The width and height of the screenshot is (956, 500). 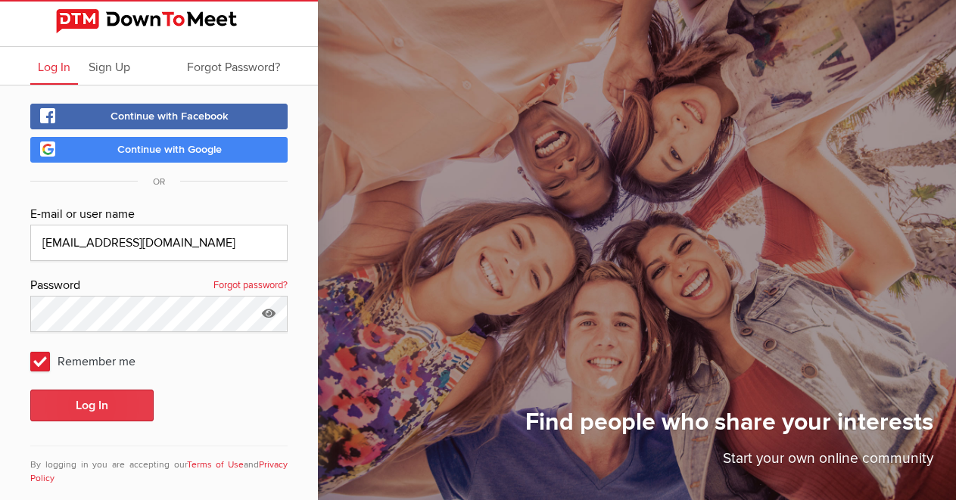 I want to click on img: DownToMeet, so click(x=159, y=21).